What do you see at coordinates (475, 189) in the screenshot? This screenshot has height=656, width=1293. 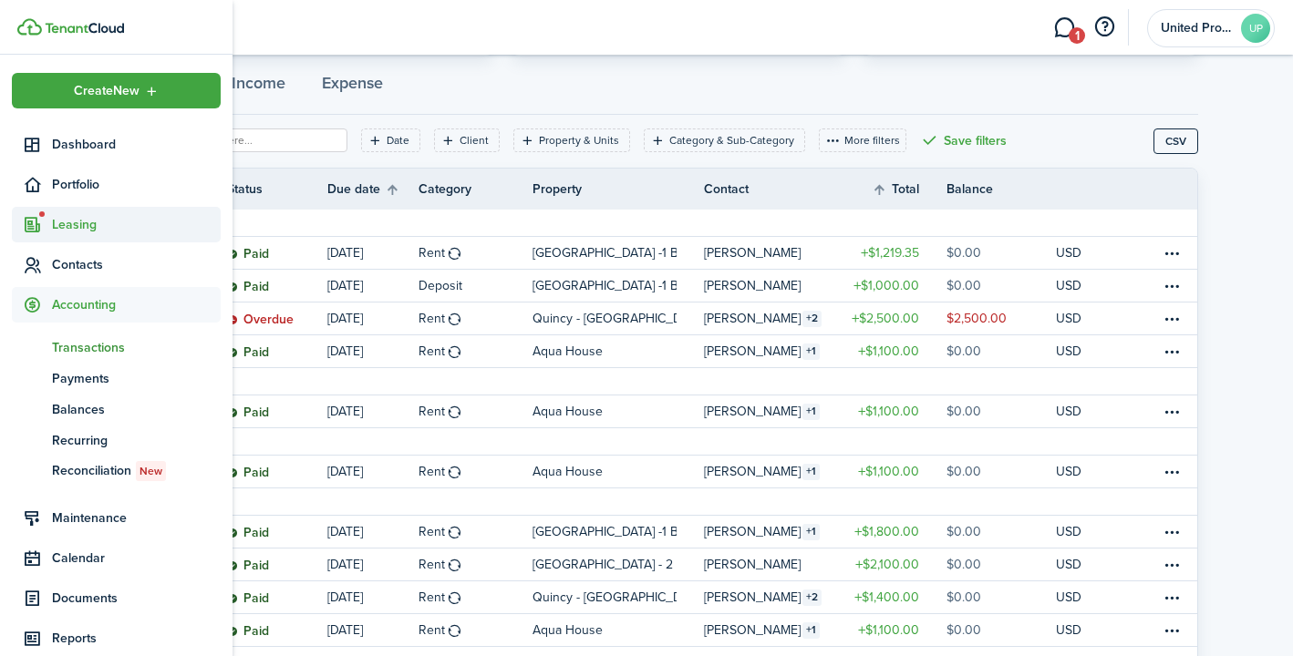 I see `th: Category` at bounding box center [475, 189].